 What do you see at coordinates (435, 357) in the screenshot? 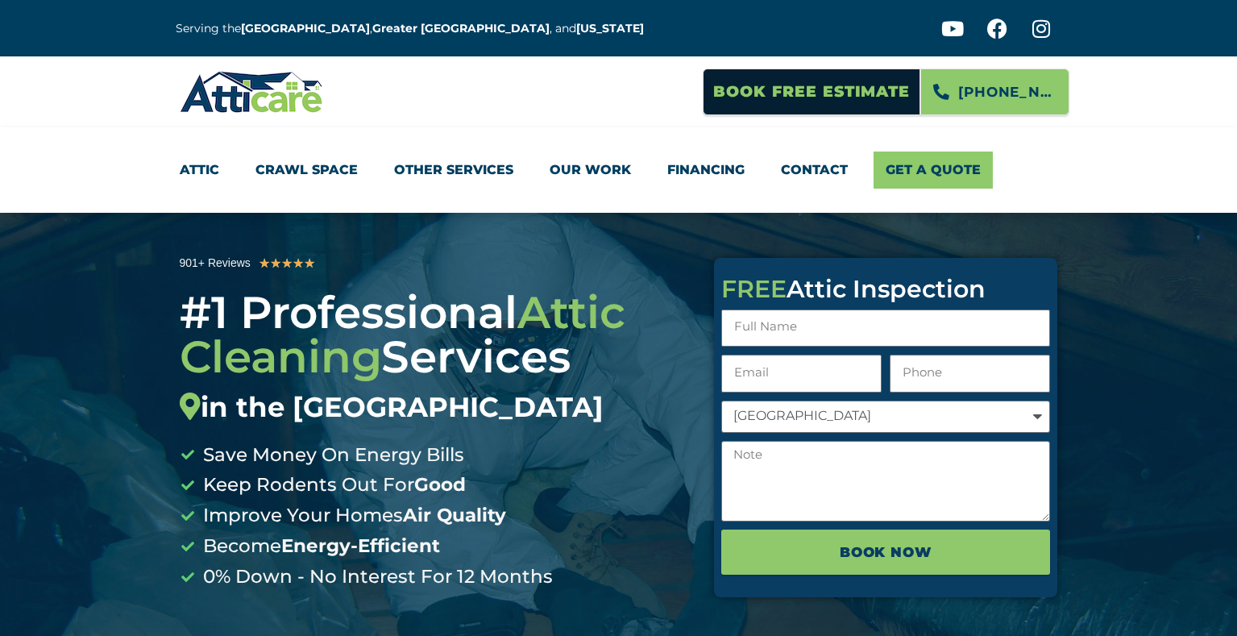
I see `div: #1 Professional Services` at bounding box center [435, 357].